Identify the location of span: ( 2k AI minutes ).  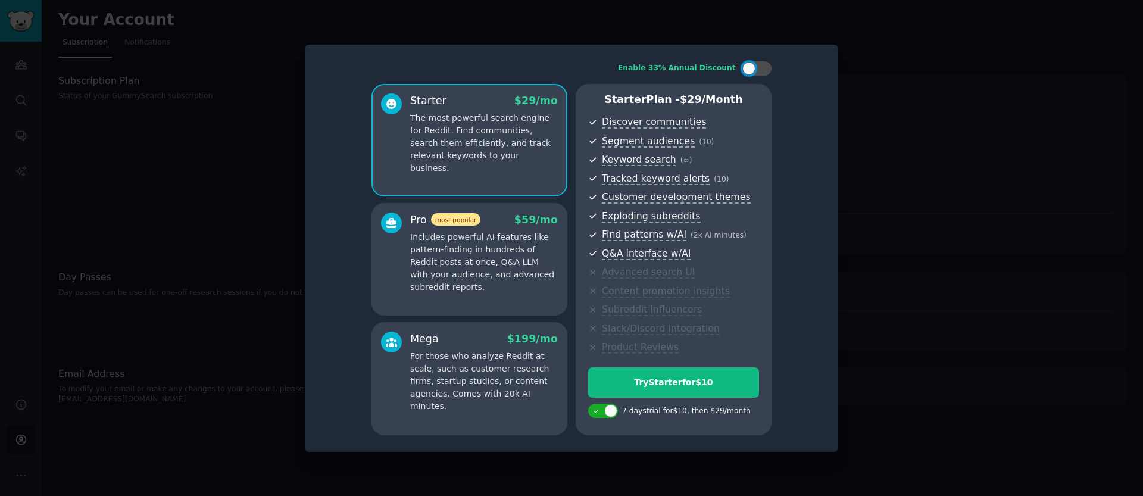
(718, 235).